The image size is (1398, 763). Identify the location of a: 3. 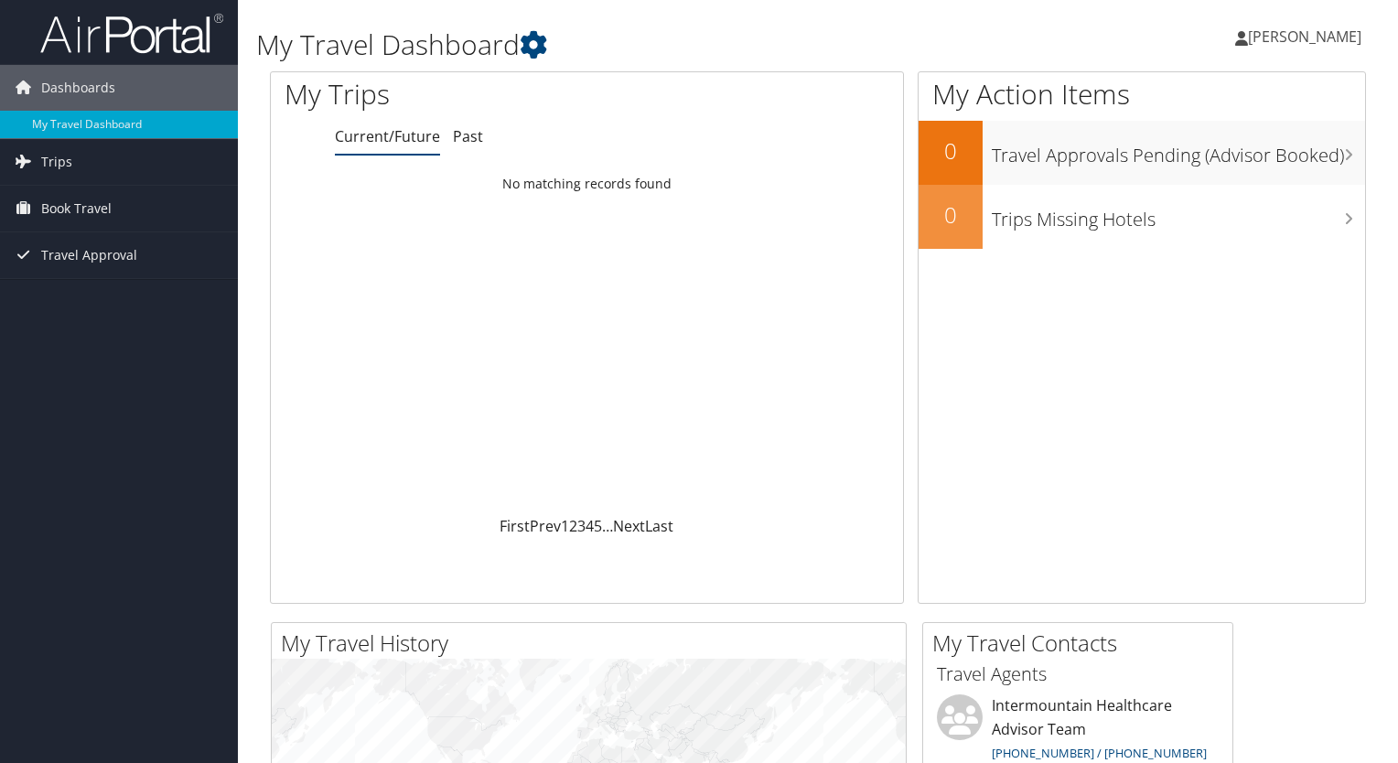
(581, 526).